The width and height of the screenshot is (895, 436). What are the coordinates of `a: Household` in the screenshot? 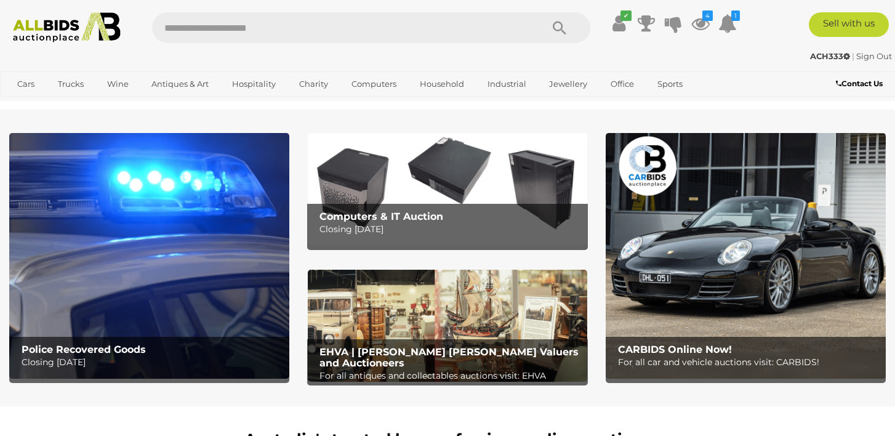 It's located at (442, 84).